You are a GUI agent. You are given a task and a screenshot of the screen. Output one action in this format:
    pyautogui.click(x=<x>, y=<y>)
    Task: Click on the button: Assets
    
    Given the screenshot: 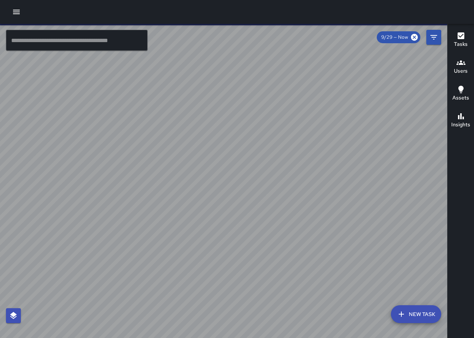 What is the action you would take?
    pyautogui.click(x=460, y=94)
    